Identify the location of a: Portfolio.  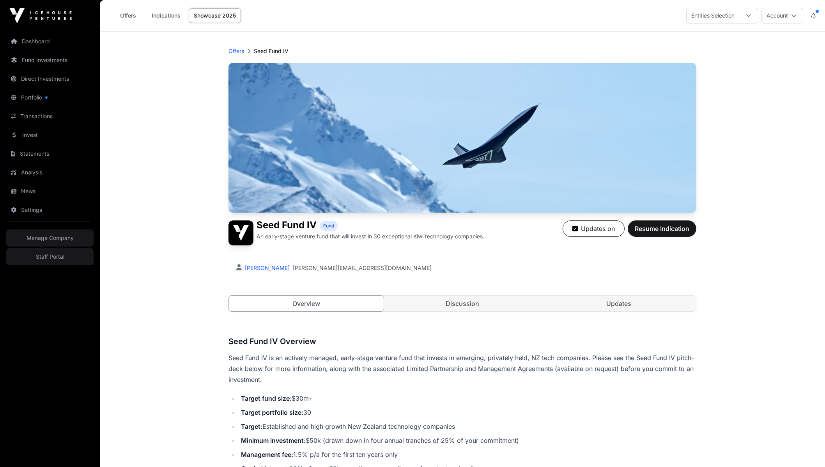
(50, 97).